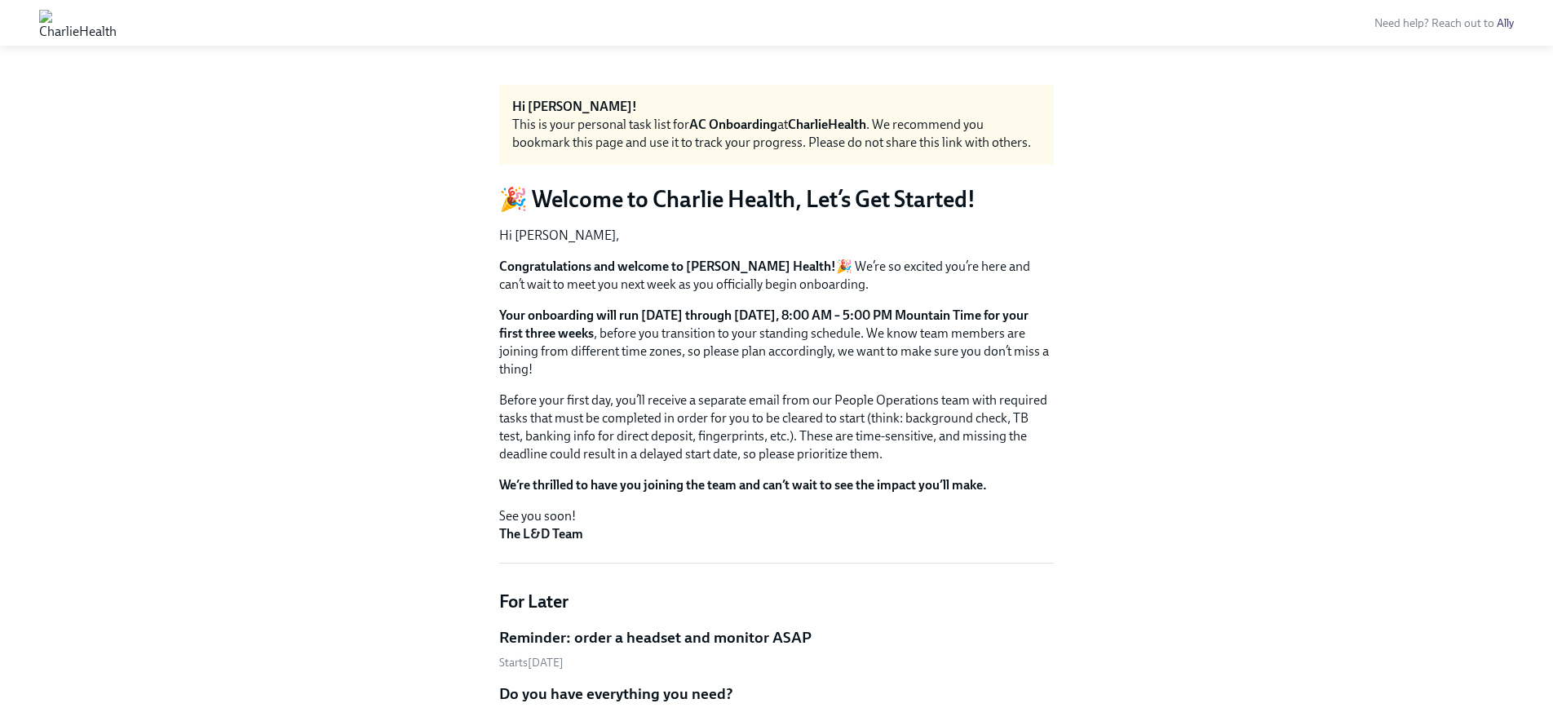  Describe the element at coordinates (616, 694) in the screenshot. I see `h5: Do you have everything you need?` at that location.